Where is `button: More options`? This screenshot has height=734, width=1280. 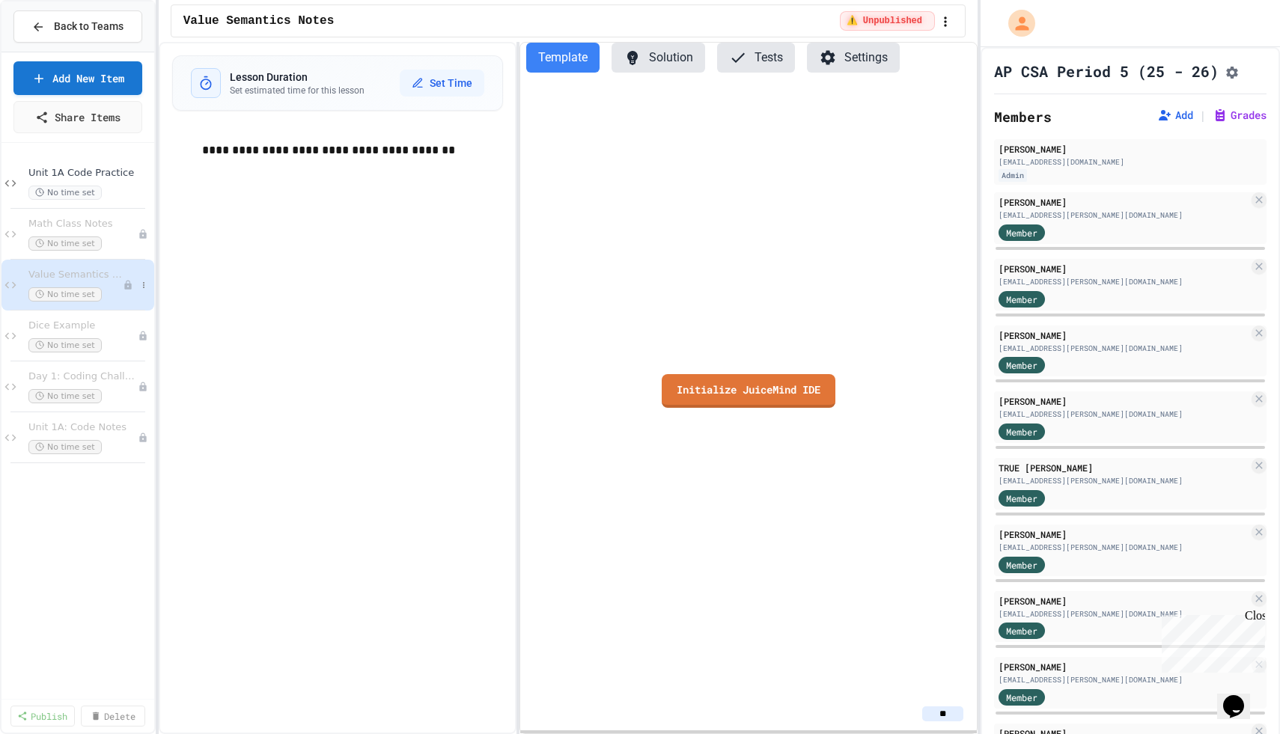
button: More options is located at coordinates (144, 285).